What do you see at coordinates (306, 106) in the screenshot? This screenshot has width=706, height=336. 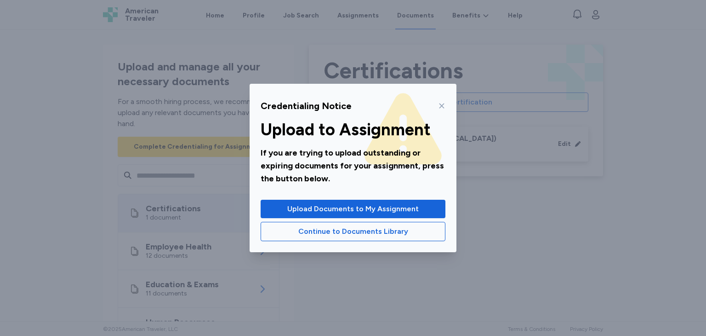 I see `div: Credentialing Notice` at bounding box center [306, 106].